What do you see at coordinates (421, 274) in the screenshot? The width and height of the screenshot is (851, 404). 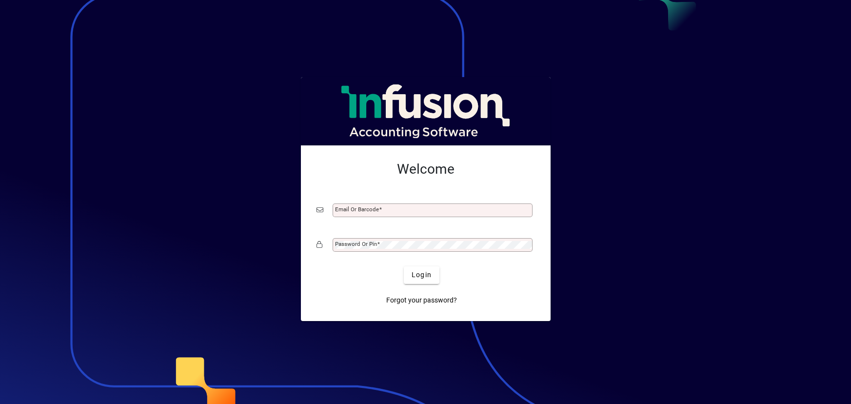 I see `span: Login` at bounding box center [421, 274].